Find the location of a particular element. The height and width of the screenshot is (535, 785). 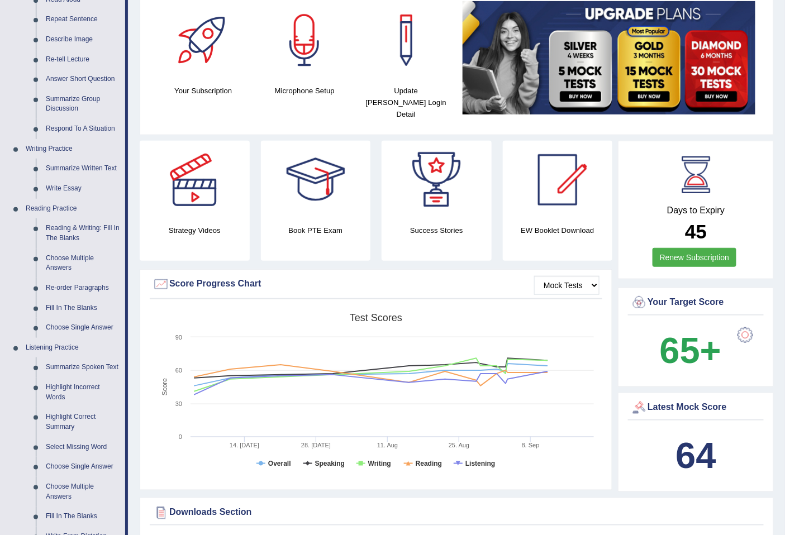

h4: Success Stories is located at coordinates (436, 230).